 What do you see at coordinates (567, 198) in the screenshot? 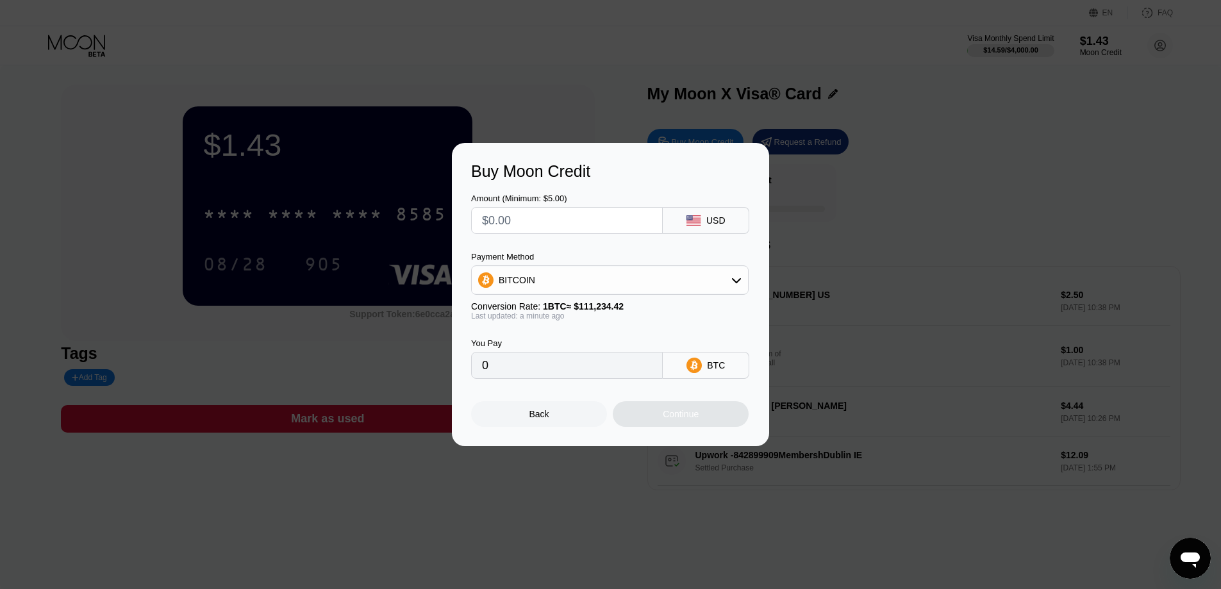
I see `div: Amount (Minimum: $5.00)` at bounding box center [567, 198].